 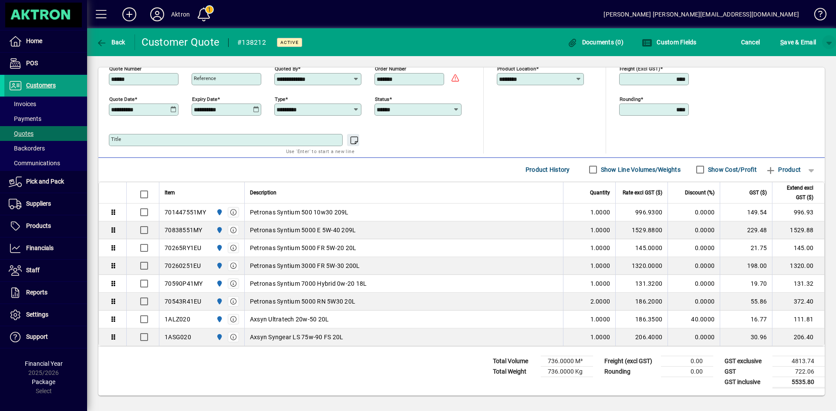 I want to click on mat-label: Freight (excl GST), so click(x=640, y=68).